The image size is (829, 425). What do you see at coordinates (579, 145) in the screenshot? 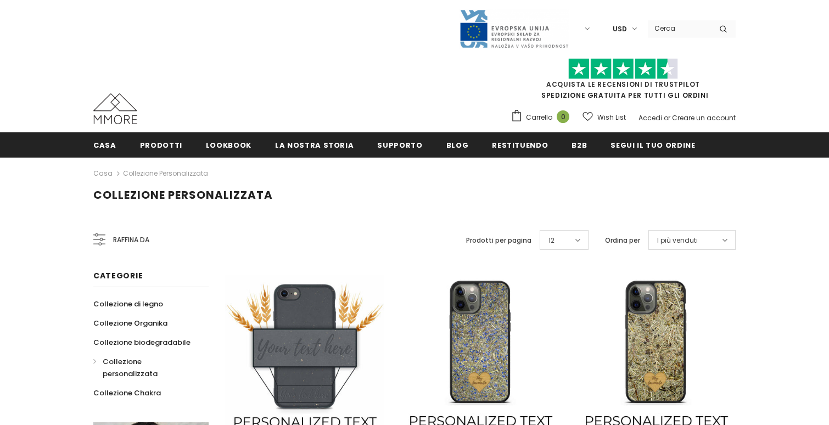
I see `span: B2B` at bounding box center [579, 145].